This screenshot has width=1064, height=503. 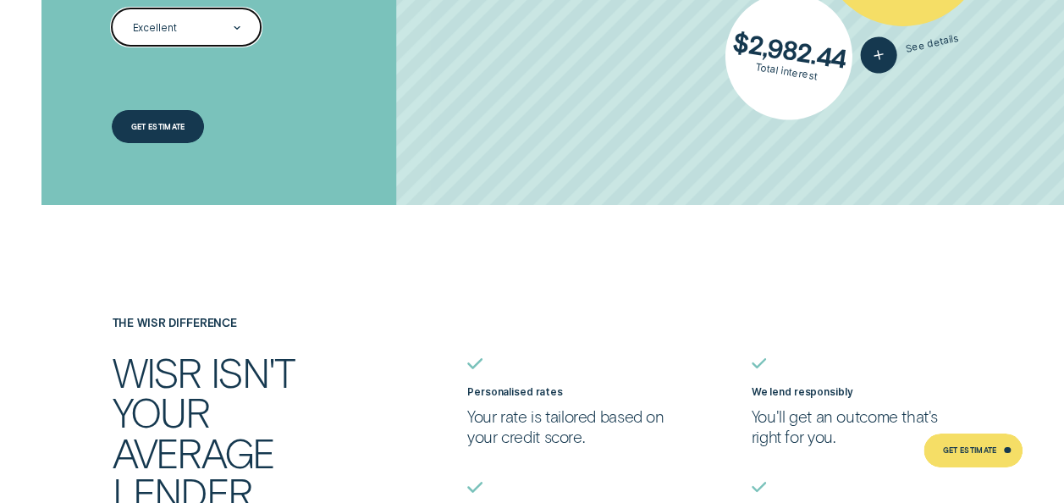 I want to click on div: Get estimate, so click(x=158, y=127).